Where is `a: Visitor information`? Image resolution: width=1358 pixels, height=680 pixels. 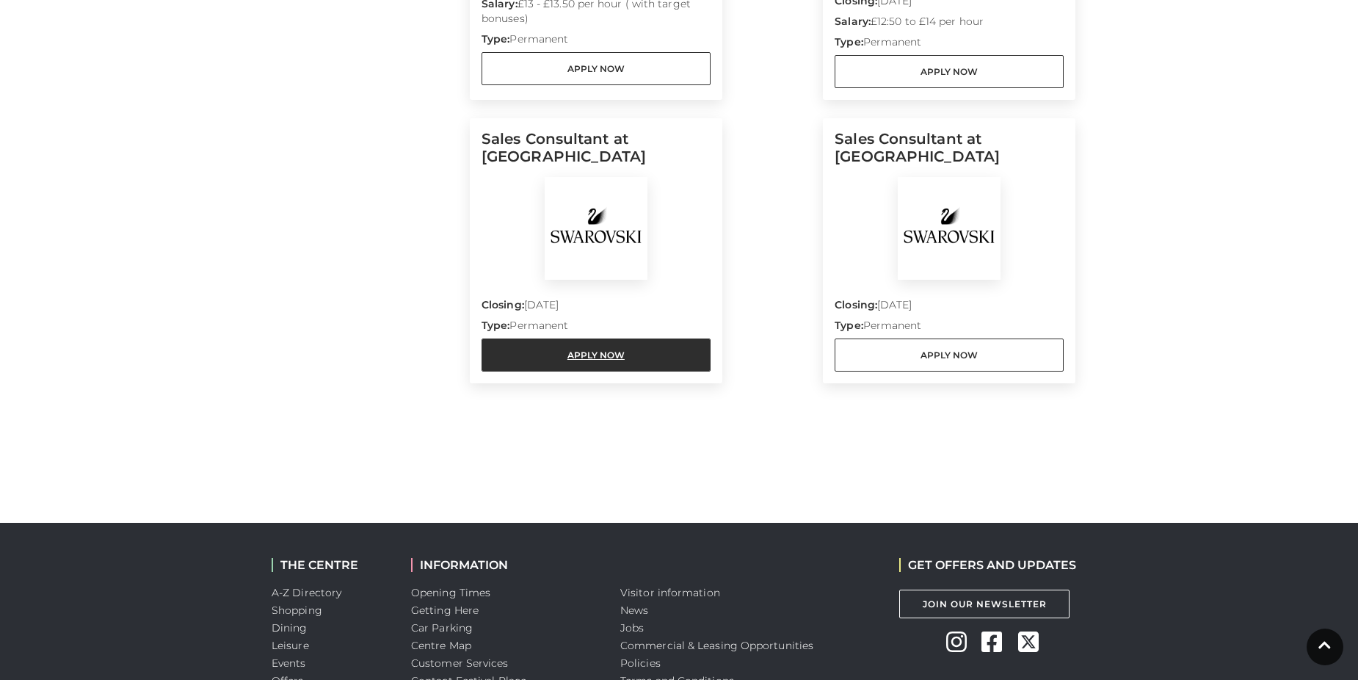 a: Visitor information is located at coordinates (670, 592).